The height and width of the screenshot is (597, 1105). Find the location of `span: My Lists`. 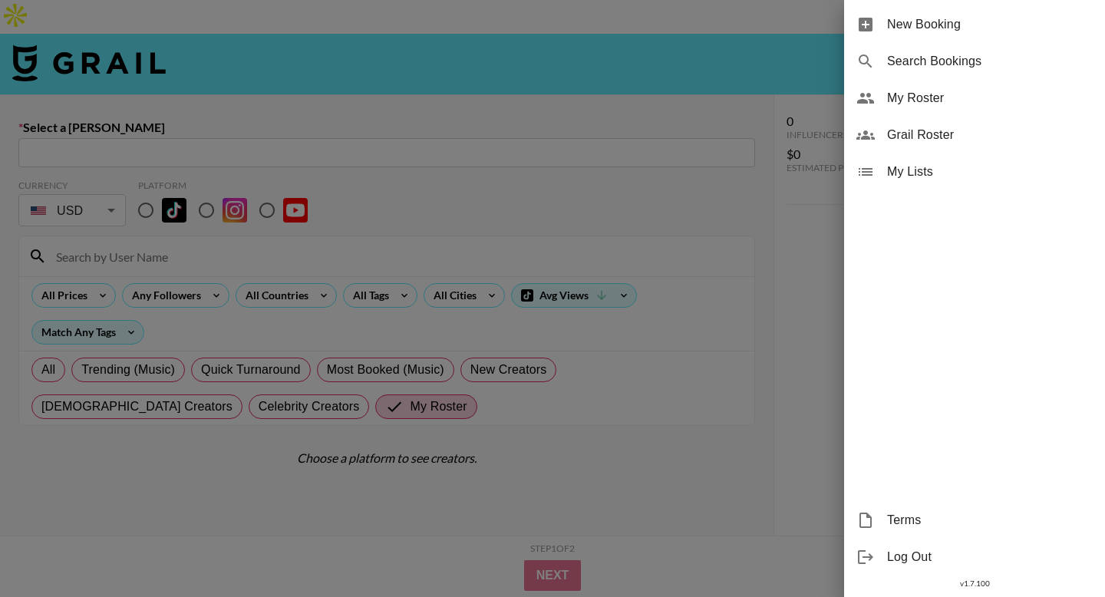

span: My Lists is located at coordinates (990, 172).